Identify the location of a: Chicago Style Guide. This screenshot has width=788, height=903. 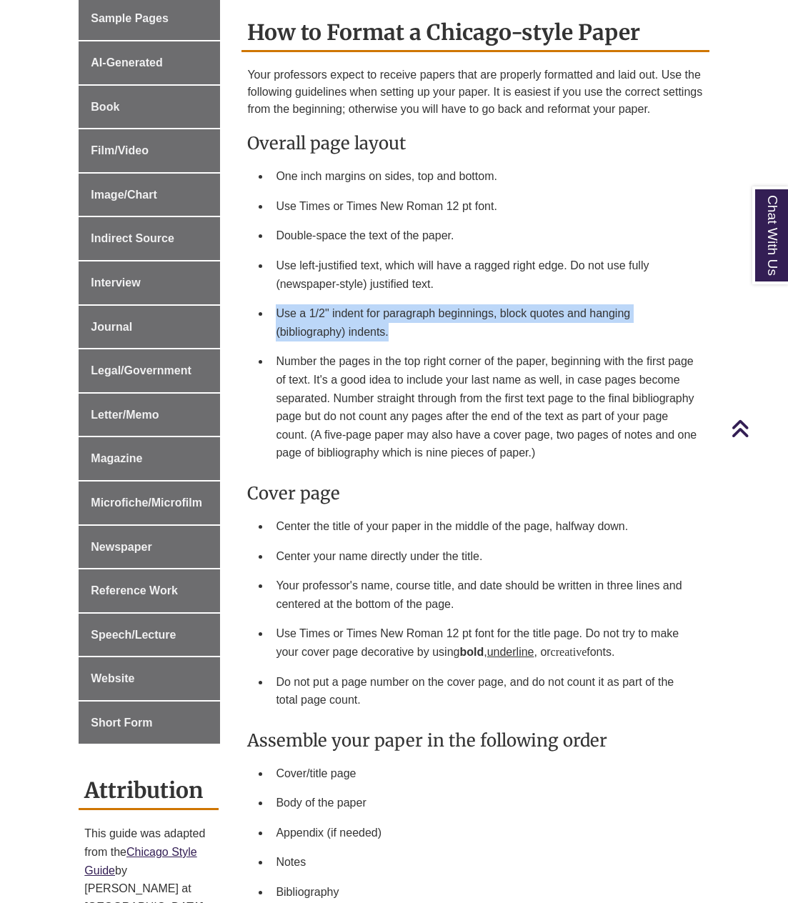
(140, 861).